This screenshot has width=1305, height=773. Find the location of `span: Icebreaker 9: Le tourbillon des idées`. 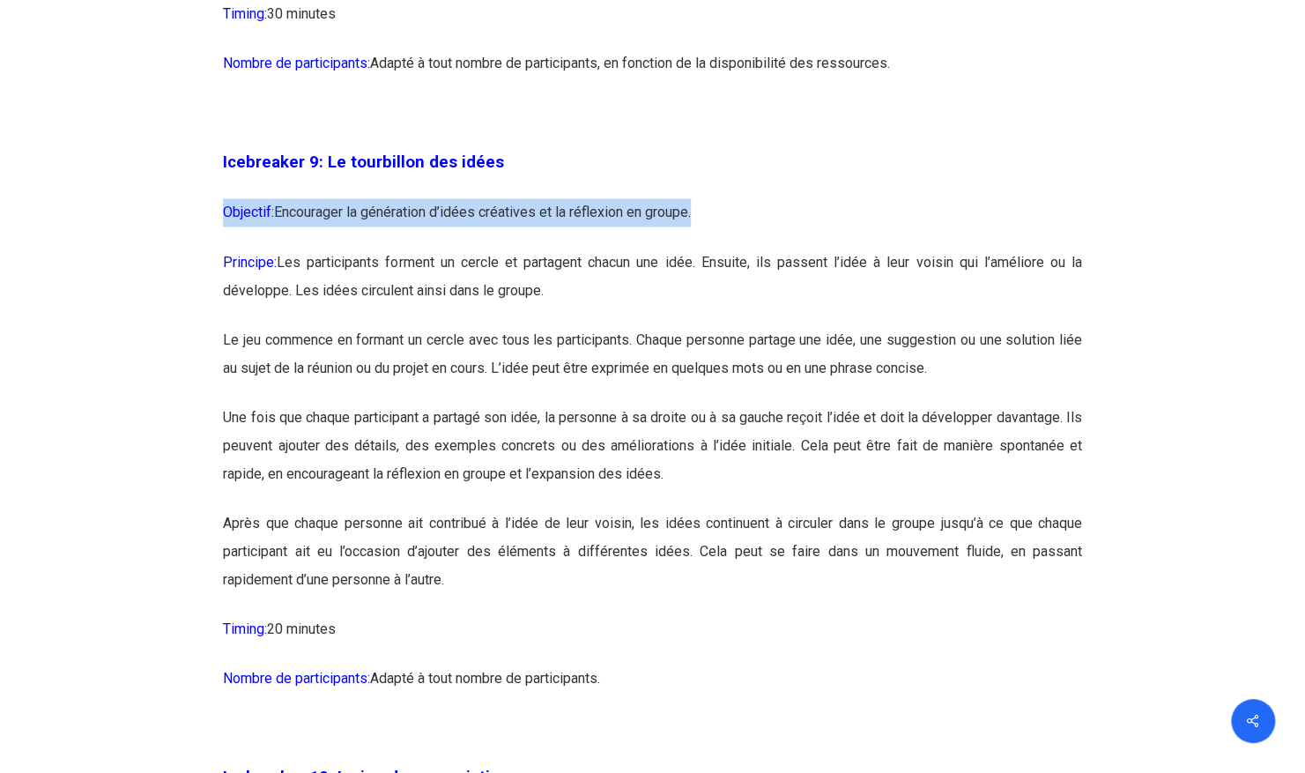

span: Icebreaker 9: Le tourbillon des idées is located at coordinates (363, 162).